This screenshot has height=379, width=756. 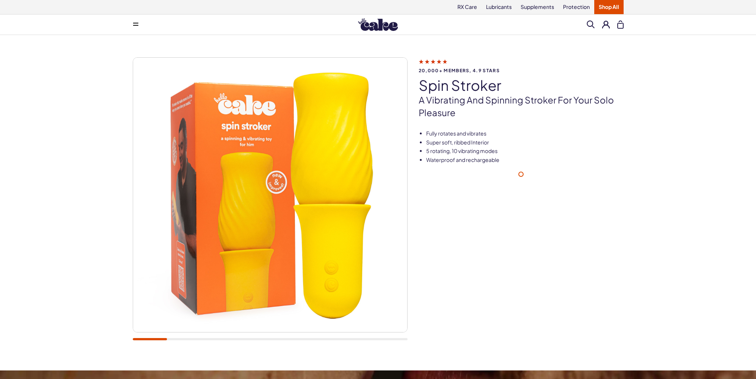 I want to click on h1: spin stroker, so click(x=521, y=85).